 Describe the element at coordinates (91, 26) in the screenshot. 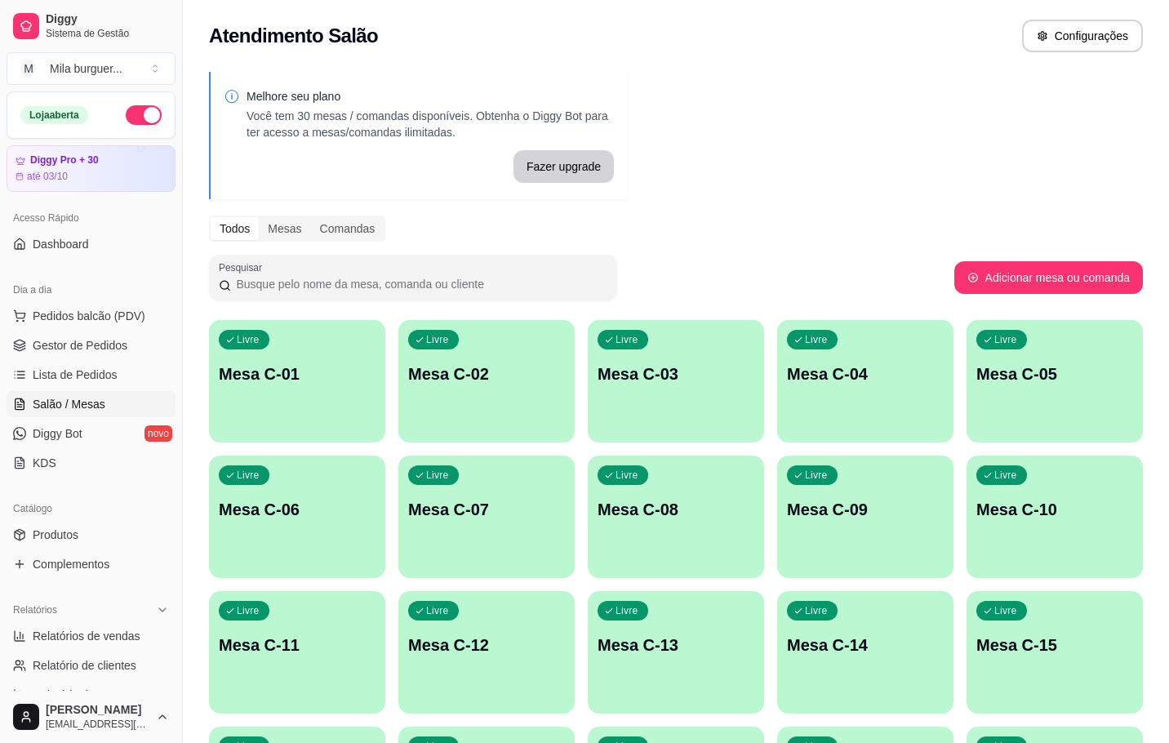

I see `a: DiggySistema de Gestão` at that location.